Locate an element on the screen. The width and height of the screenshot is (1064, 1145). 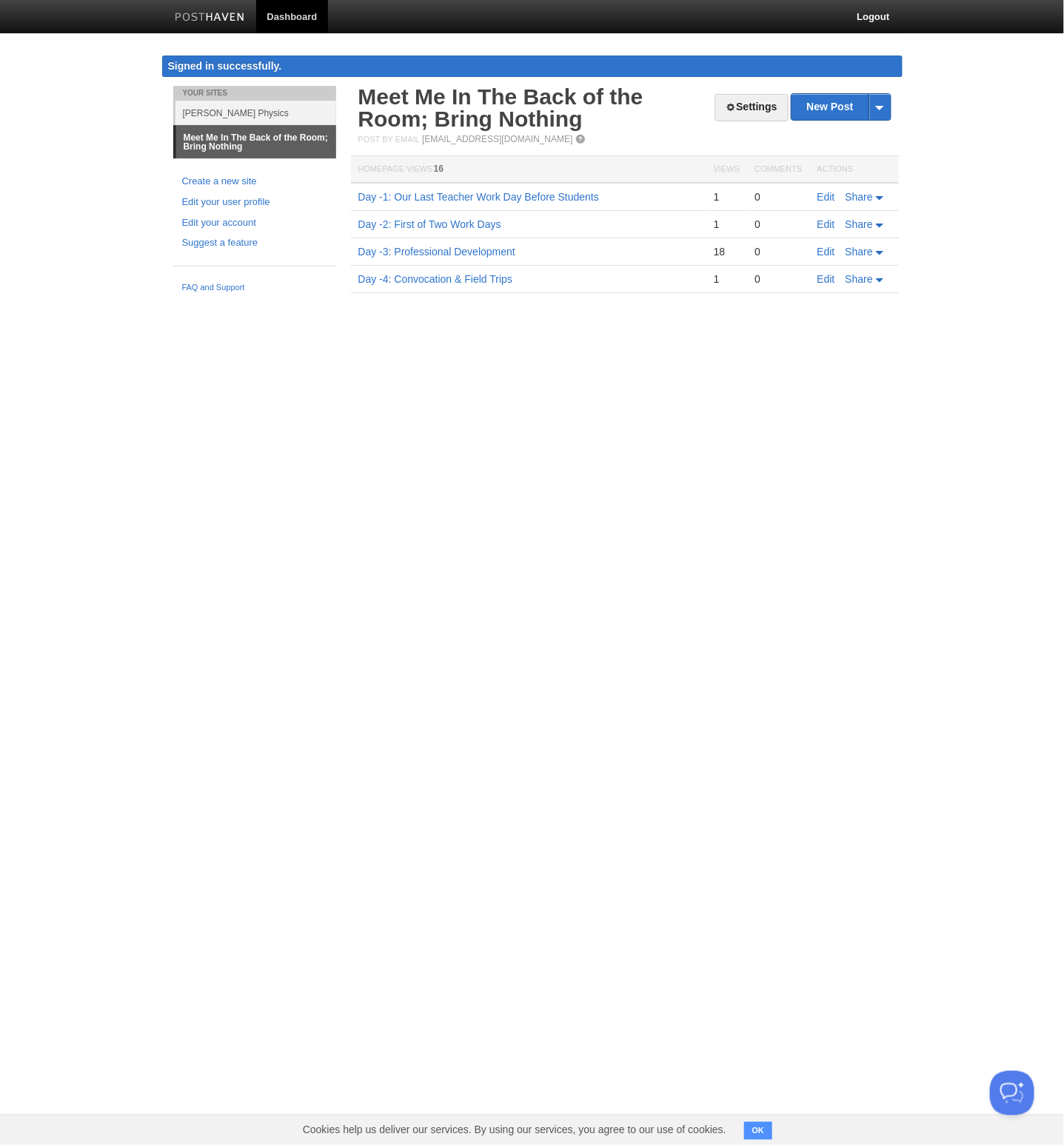
span: 16 is located at coordinates (438, 169).